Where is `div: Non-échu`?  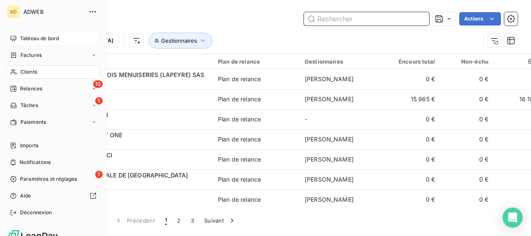
div: Non-échu is located at coordinates (467, 61).